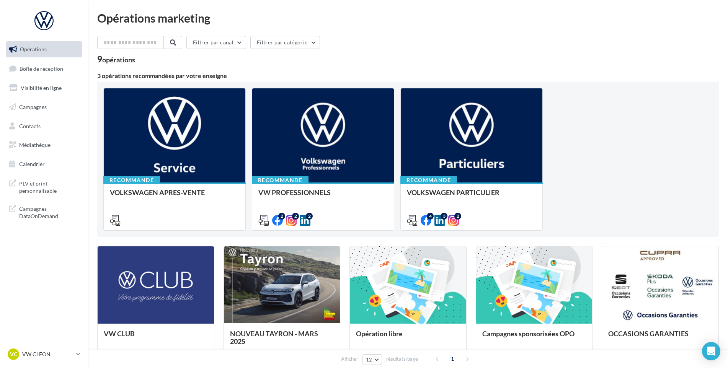  I want to click on a: Campagnes, so click(44, 107).